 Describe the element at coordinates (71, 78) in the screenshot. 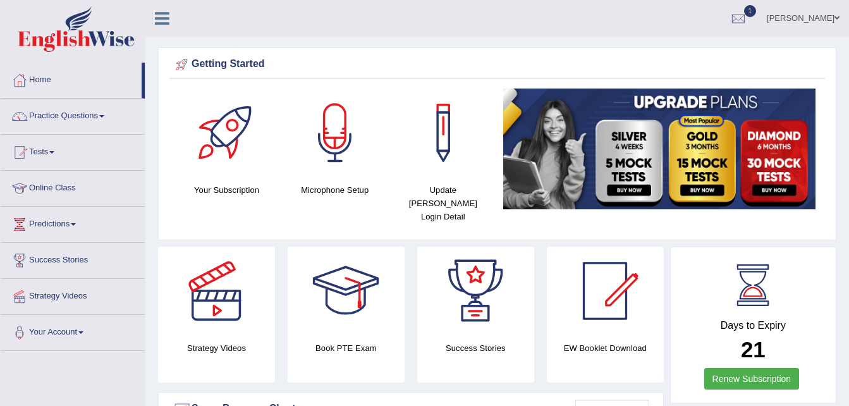

I see `a: Home` at that location.